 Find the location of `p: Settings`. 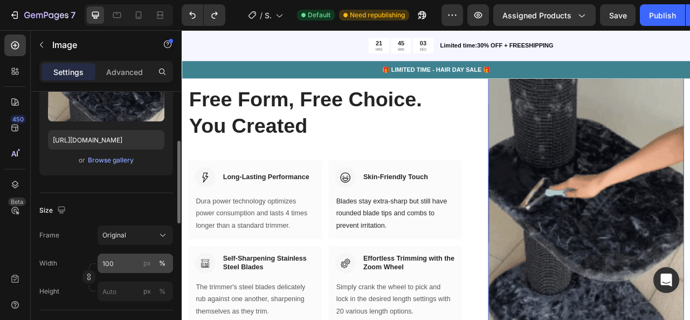

p: Settings is located at coordinates (68, 72).